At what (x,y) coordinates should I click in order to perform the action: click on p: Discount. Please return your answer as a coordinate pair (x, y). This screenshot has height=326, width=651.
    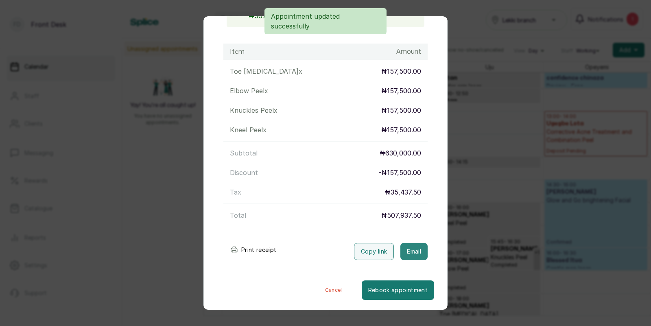
    Looking at the image, I should click on (244, 173).